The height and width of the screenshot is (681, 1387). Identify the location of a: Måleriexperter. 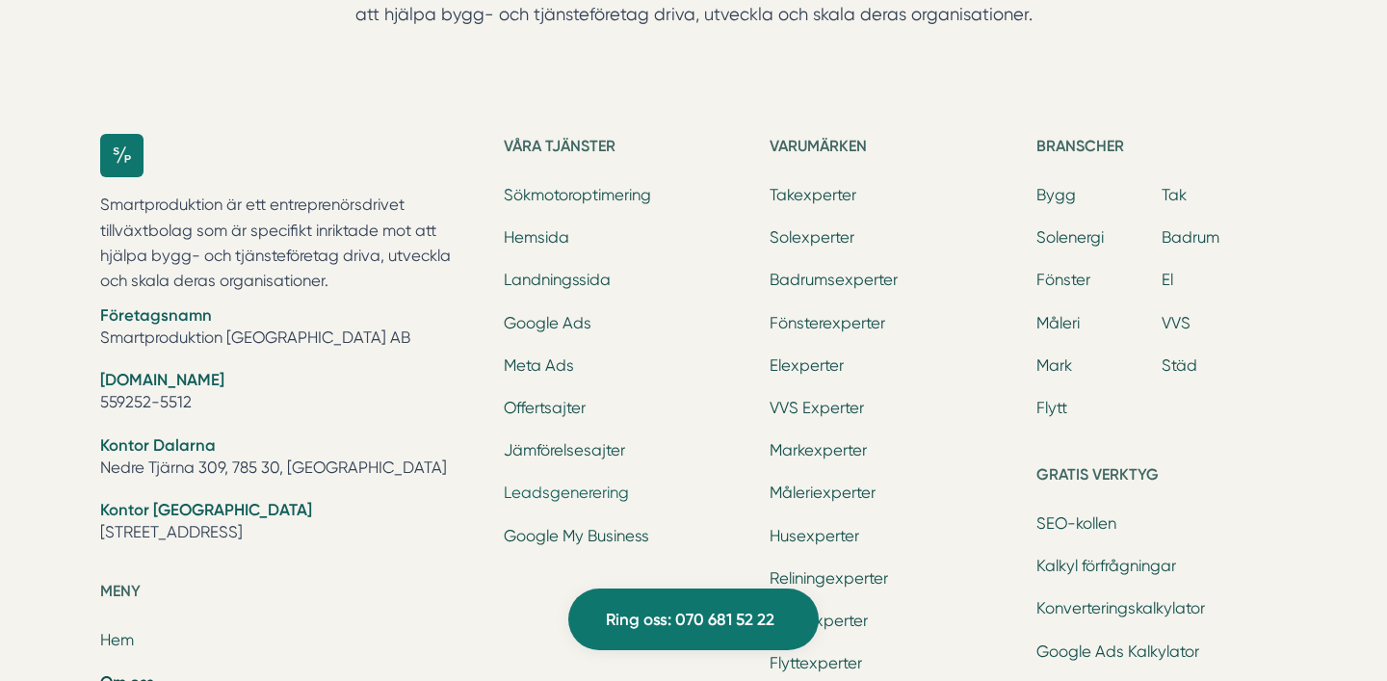
(822, 492).